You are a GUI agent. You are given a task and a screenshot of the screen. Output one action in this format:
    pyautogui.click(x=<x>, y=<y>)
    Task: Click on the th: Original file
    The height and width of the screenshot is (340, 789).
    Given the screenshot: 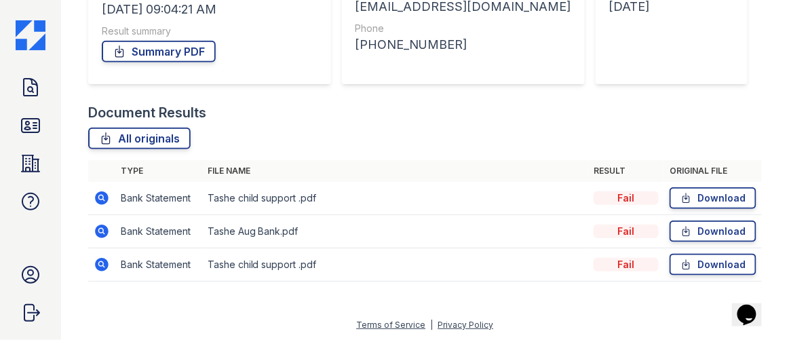 What is the action you would take?
    pyautogui.click(x=713, y=171)
    